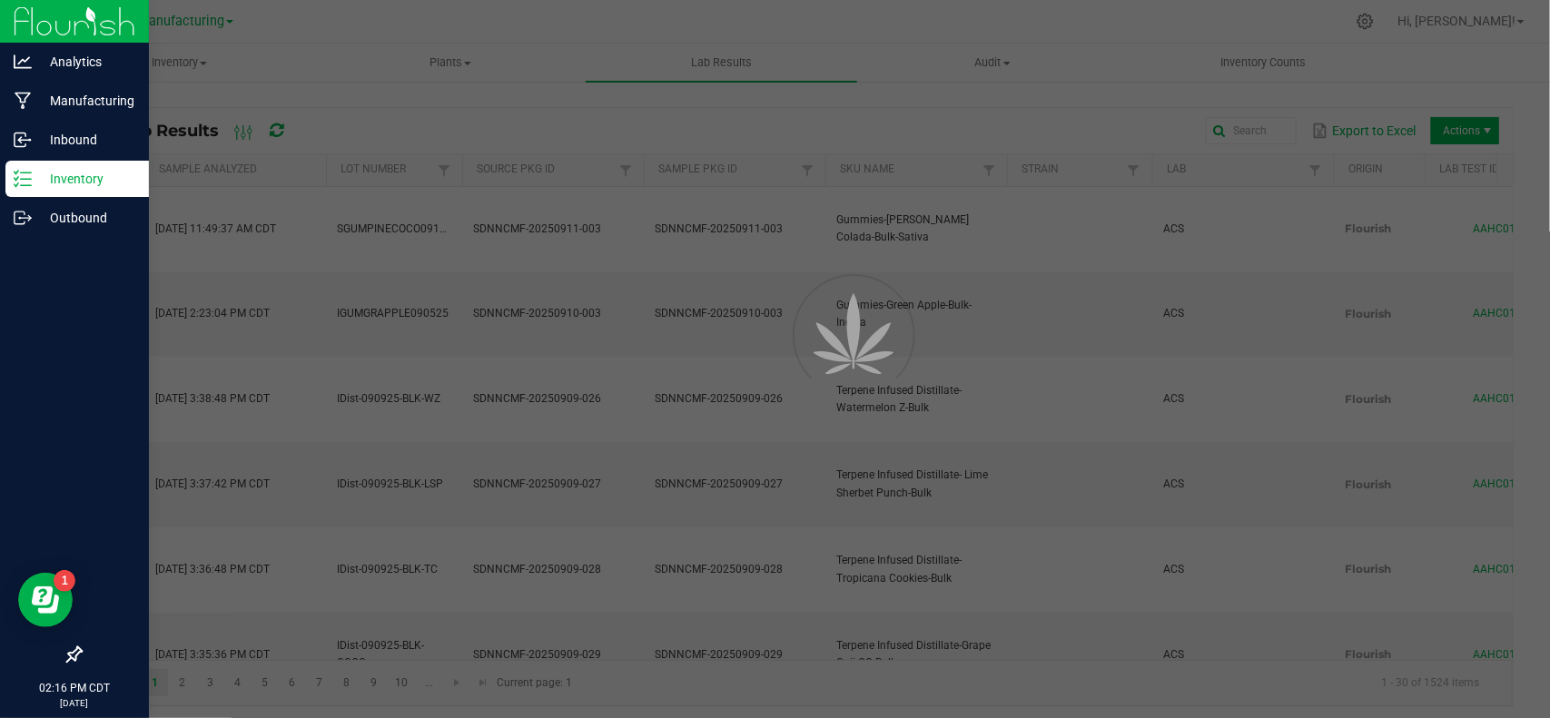 The width and height of the screenshot is (1550, 718). I want to click on p: Manufacturing, so click(86, 101).